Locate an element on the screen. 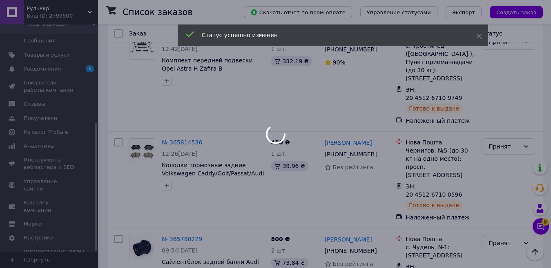 The width and height of the screenshot is (551, 268). span: 450 ₴ is located at coordinates (280, 143).